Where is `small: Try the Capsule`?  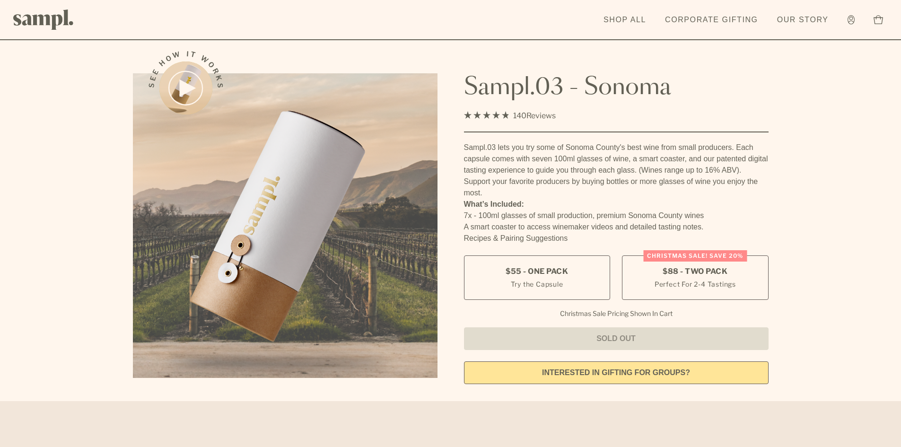
small: Try the Capsule is located at coordinates (537, 284).